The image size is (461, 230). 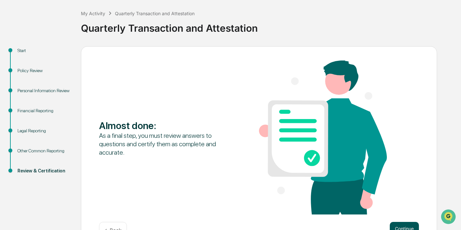 I want to click on div: Legal Reporting, so click(x=44, y=131).